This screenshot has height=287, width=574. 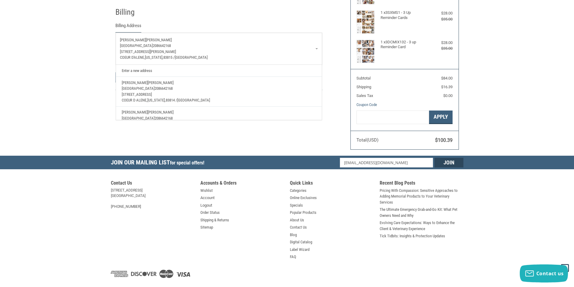 What do you see at coordinates (444, 140) in the screenshot?
I see `span: $100.39` at bounding box center [444, 140].